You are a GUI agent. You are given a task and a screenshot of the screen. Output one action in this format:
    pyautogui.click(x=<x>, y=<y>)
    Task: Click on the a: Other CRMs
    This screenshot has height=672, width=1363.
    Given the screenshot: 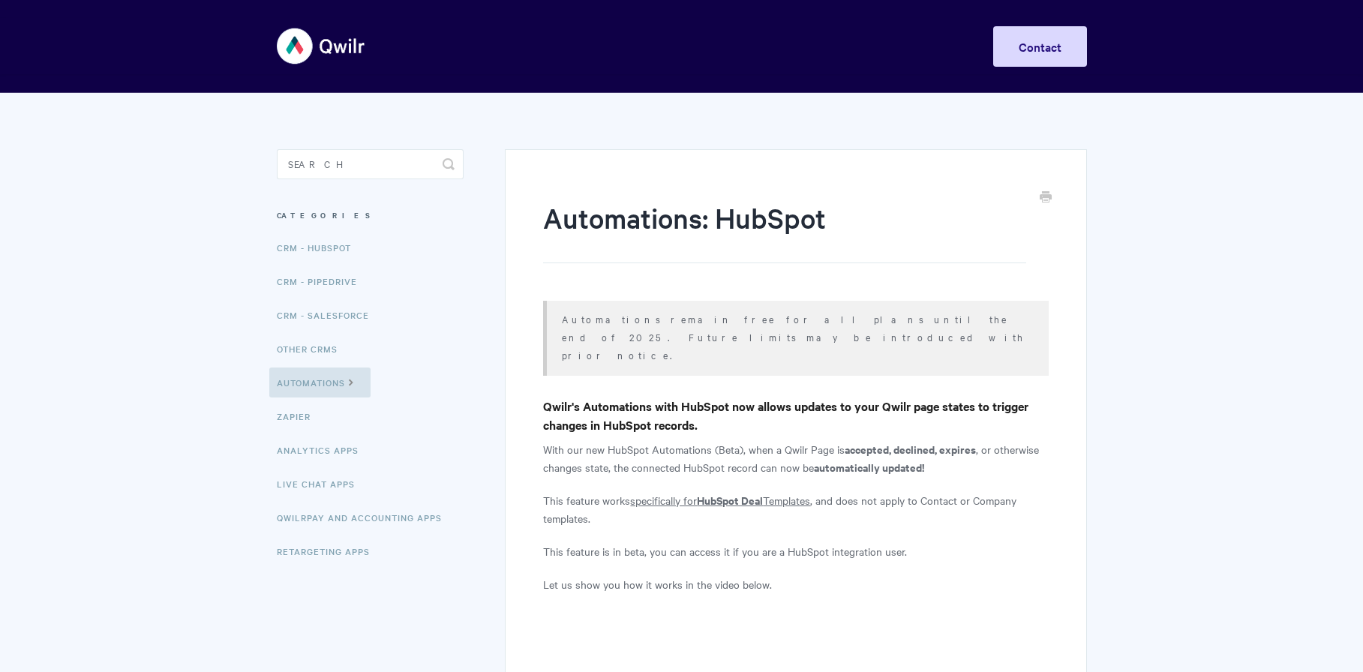 What is the action you would take?
    pyautogui.click(x=313, y=349)
    